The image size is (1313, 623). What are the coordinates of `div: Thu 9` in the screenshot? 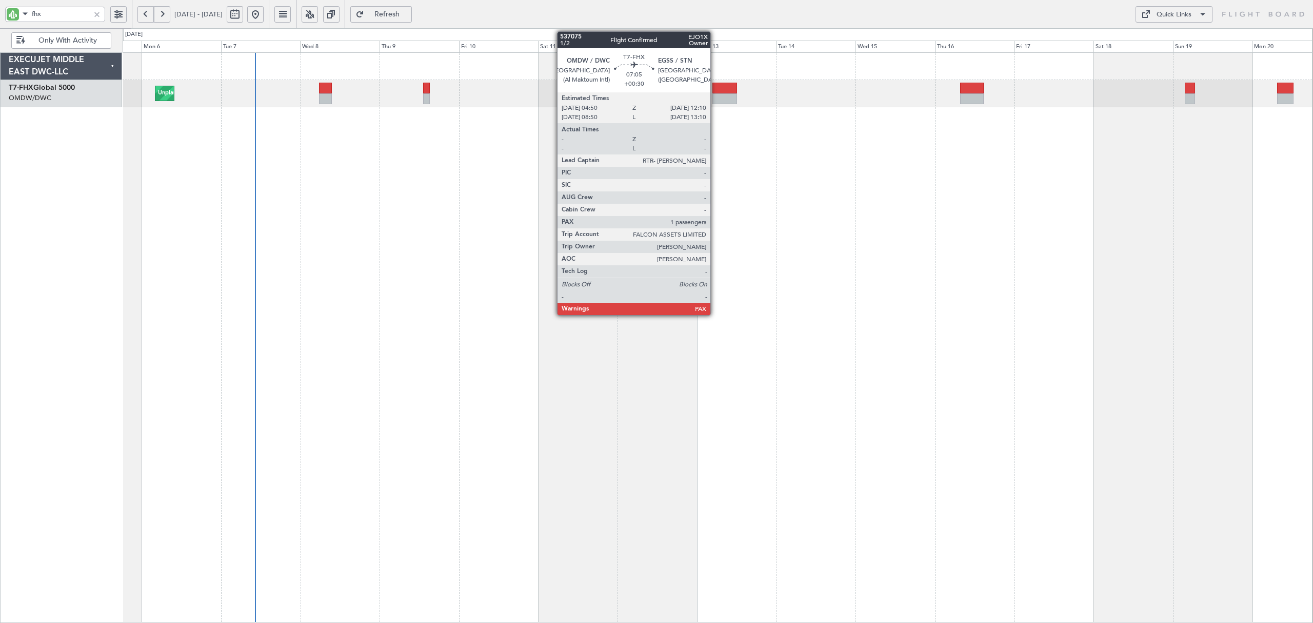 It's located at (419, 47).